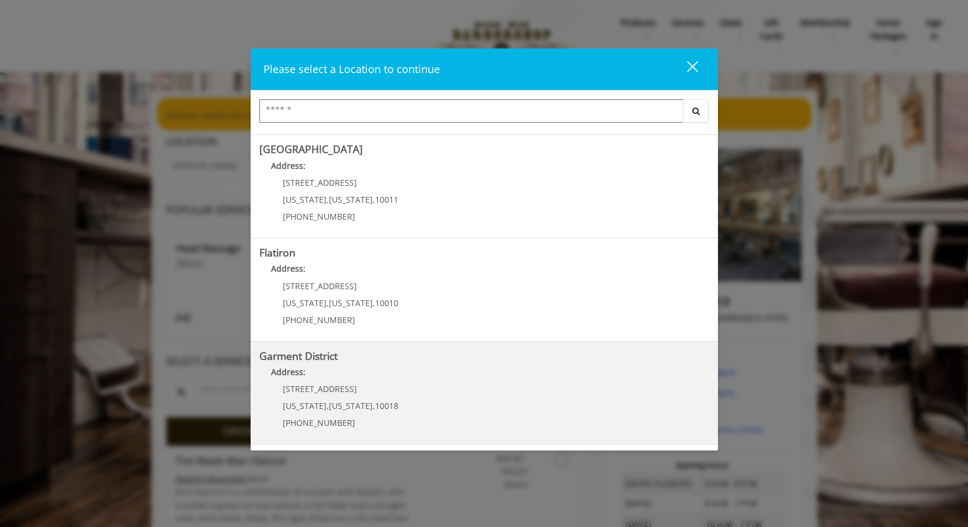  I want to click on span: 10010, so click(387, 302).